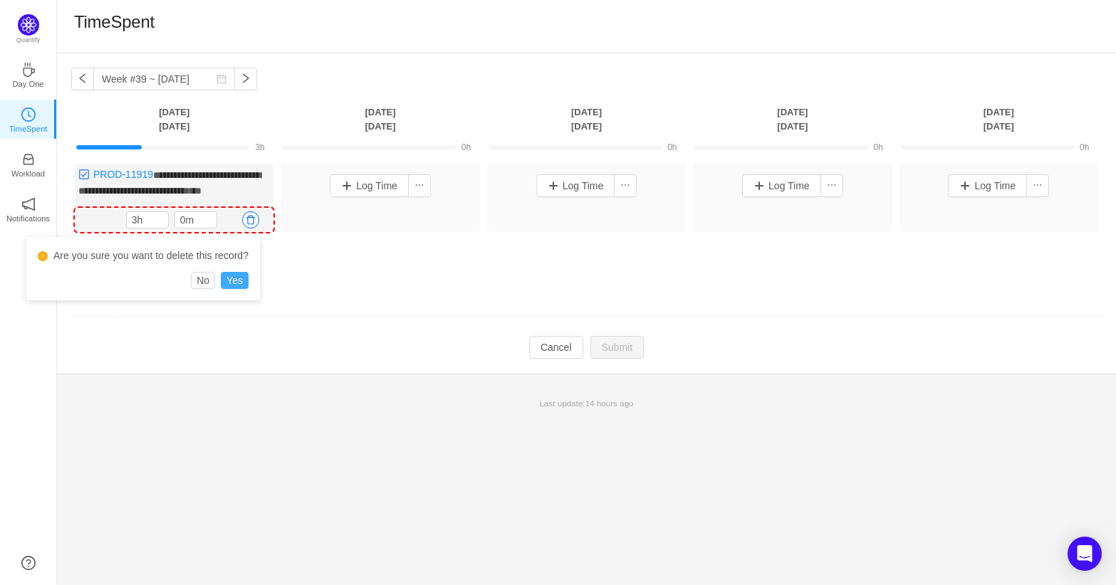 The width and height of the screenshot is (1116, 585). What do you see at coordinates (28, 74) in the screenshot?
I see `a: icon: coffeeDay One` at bounding box center [28, 74].